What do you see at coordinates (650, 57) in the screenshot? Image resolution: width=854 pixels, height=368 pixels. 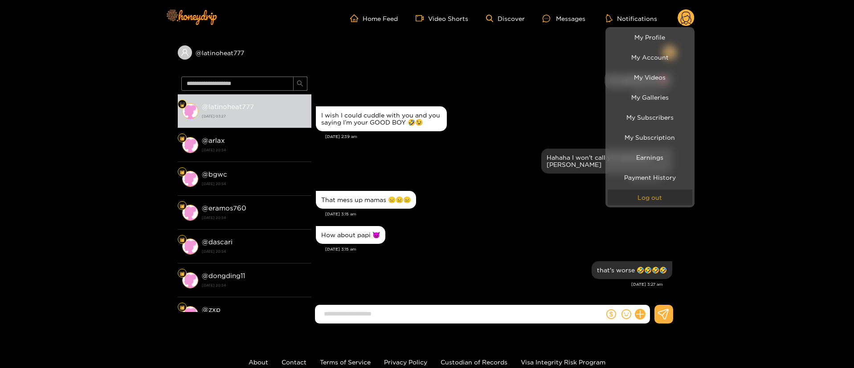 I see `a: My Account` at bounding box center [650, 57].